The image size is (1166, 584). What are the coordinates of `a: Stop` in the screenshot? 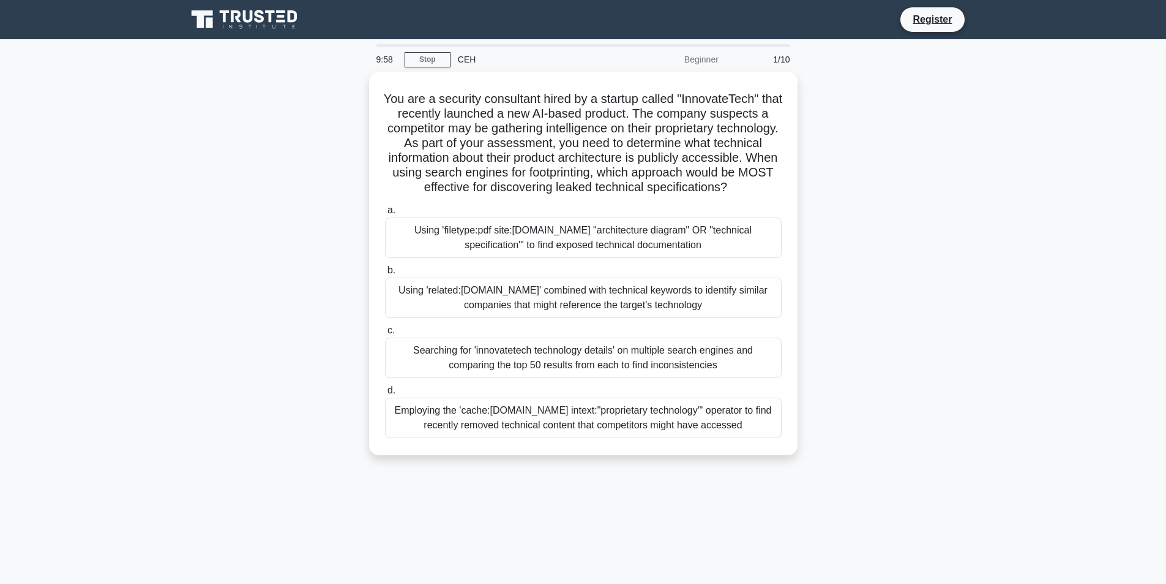 It's located at (427, 59).